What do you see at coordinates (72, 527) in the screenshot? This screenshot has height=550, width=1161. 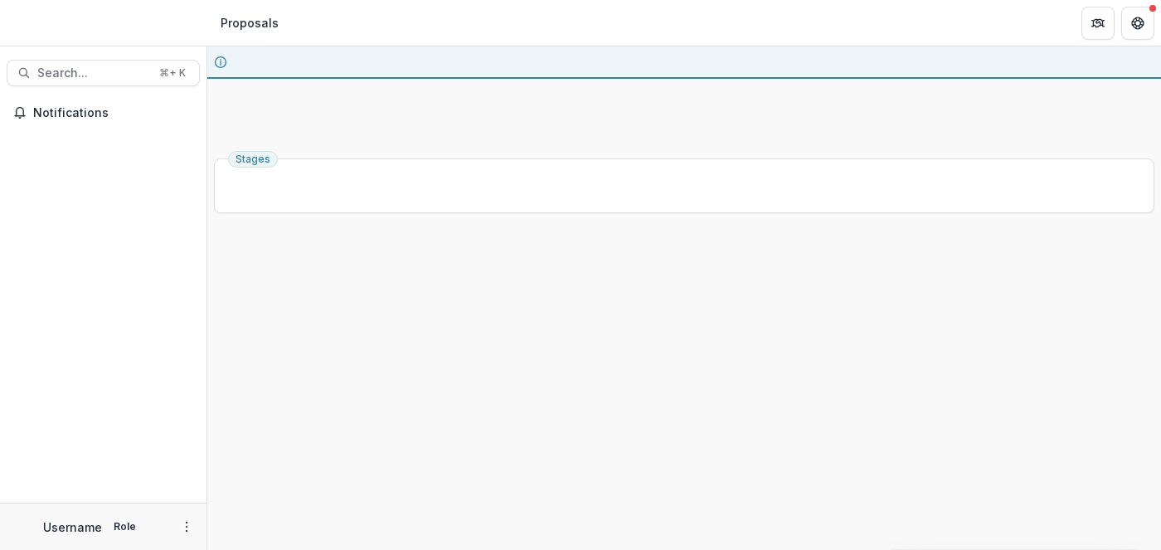 I see `p: Username` at bounding box center [72, 527].